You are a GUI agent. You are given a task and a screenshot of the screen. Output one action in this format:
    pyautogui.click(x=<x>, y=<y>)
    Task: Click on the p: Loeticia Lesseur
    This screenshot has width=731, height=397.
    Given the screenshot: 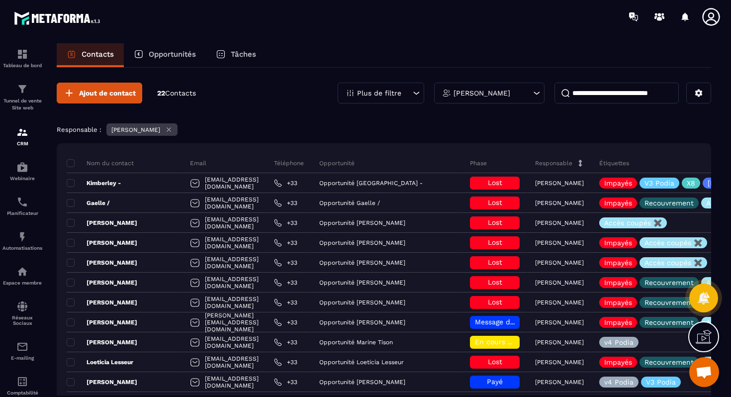 What is the action you would take?
    pyautogui.click(x=100, y=362)
    